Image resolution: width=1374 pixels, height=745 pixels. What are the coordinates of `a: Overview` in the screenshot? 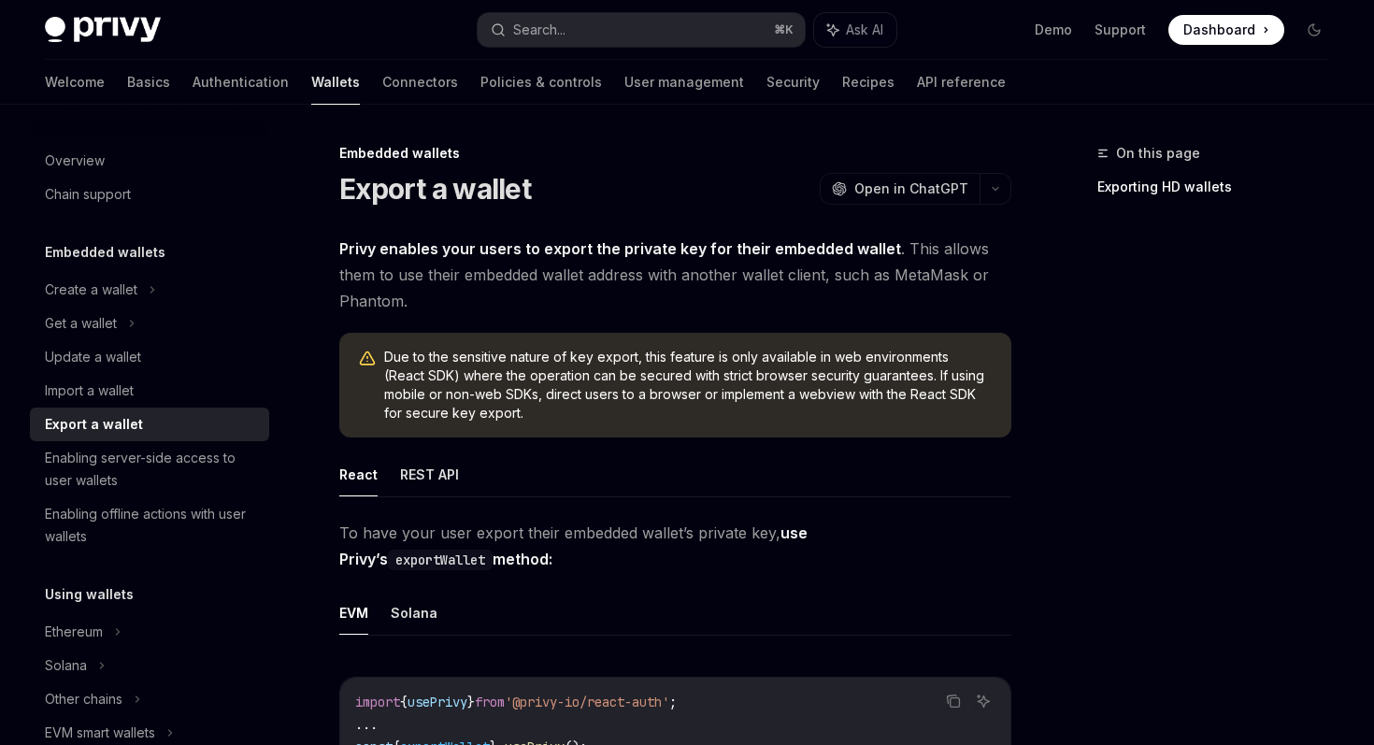 It's located at (150, 161).